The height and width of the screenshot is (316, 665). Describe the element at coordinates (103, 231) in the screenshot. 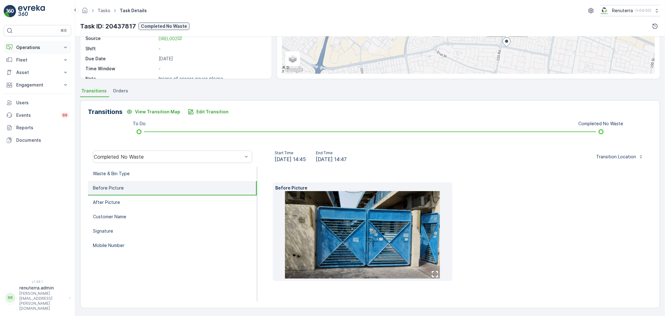

I see `p: Signature` at that location.